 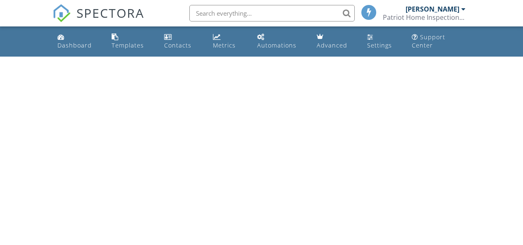 What do you see at coordinates (276, 45) in the screenshot?
I see `div: Automations` at bounding box center [276, 45].